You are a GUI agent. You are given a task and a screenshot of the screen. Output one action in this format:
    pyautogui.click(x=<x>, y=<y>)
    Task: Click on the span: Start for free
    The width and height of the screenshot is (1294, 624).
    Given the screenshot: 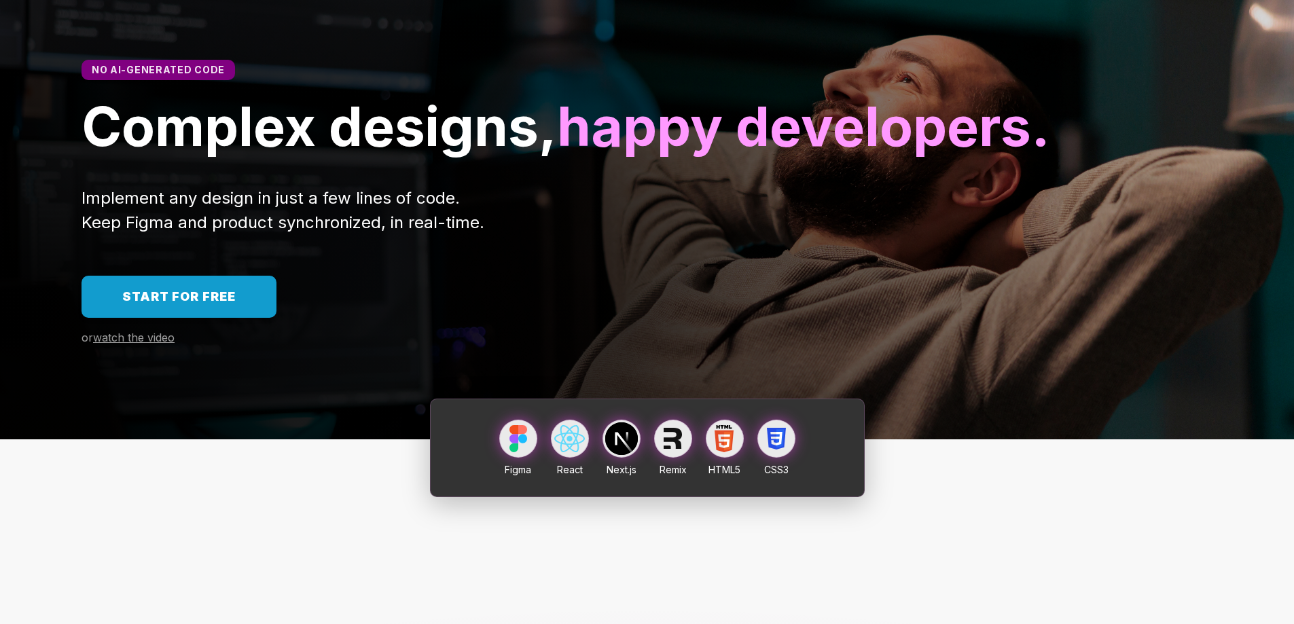 What is the action you would take?
    pyautogui.click(x=179, y=296)
    